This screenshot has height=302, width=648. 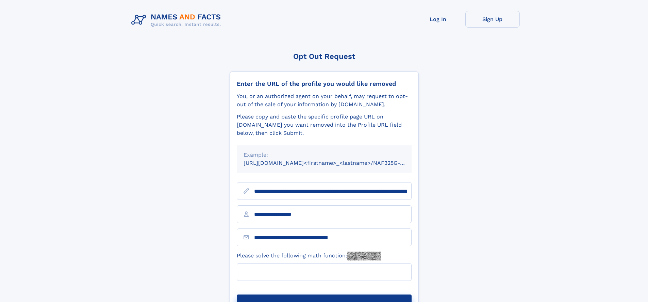 I want to click on a: Log In, so click(x=438, y=19).